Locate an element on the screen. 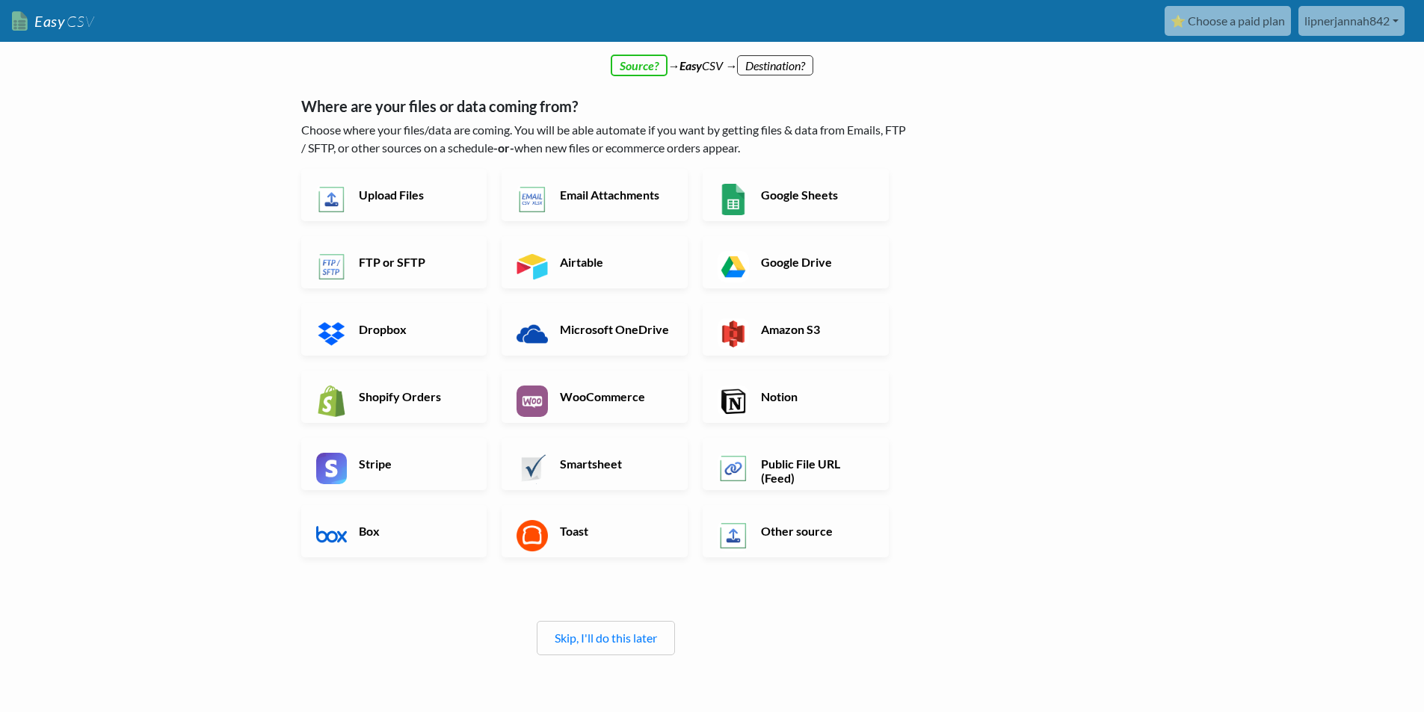  h6: Notion is located at coordinates (815, 396).